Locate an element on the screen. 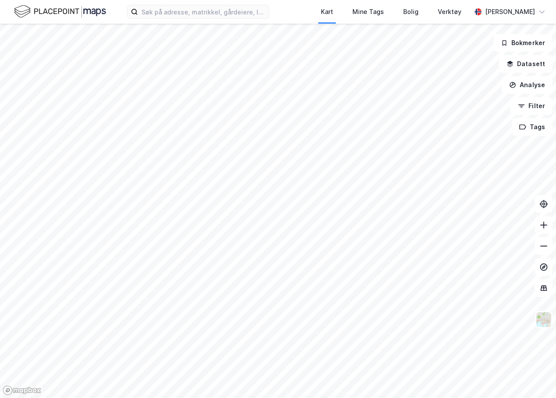  input: Søk på adresse, matrikkel, gårdeiere, leietakere eller personer is located at coordinates (203, 12).